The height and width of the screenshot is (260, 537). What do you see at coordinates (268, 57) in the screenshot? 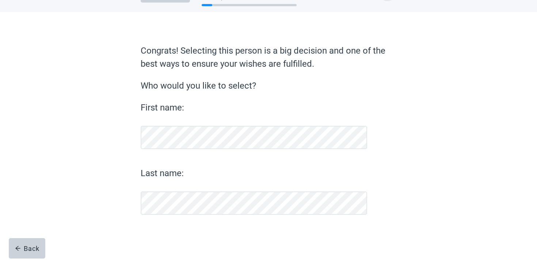
I see `label: Congrats! Selecting this person is a big decision and one of the best ways to ensure your wishes ...` at bounding box center [268, 57].